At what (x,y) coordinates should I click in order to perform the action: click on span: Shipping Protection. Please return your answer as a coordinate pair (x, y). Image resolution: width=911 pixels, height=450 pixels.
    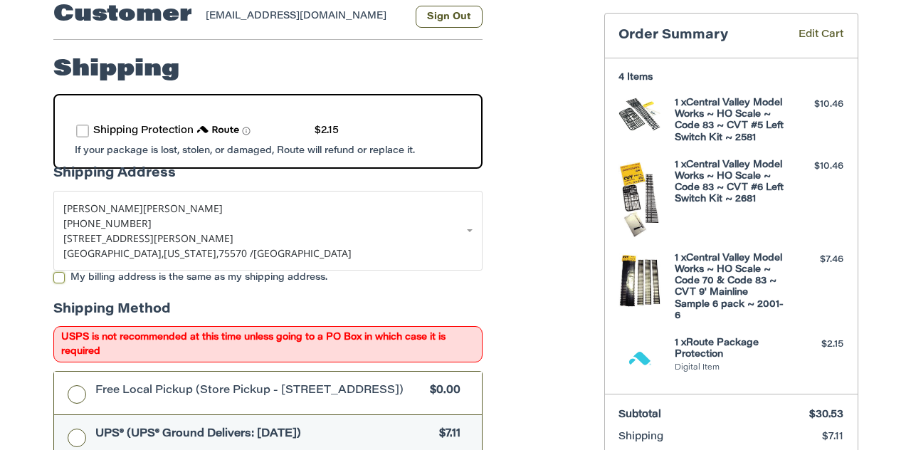
    Looking at the image, I should click on (143, 131).